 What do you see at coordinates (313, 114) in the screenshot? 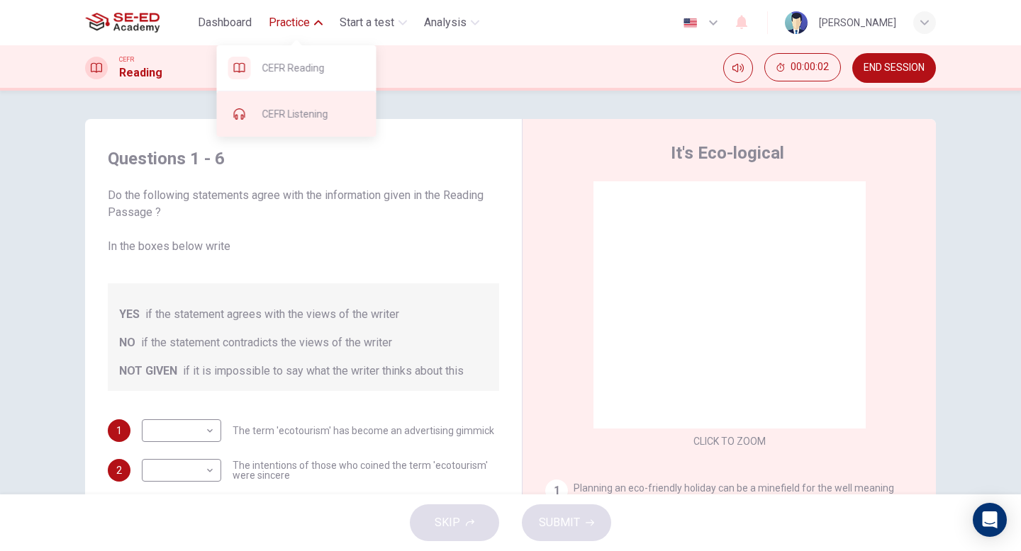
I see `span: CEFR Listening` at bounding box center [313, 114].